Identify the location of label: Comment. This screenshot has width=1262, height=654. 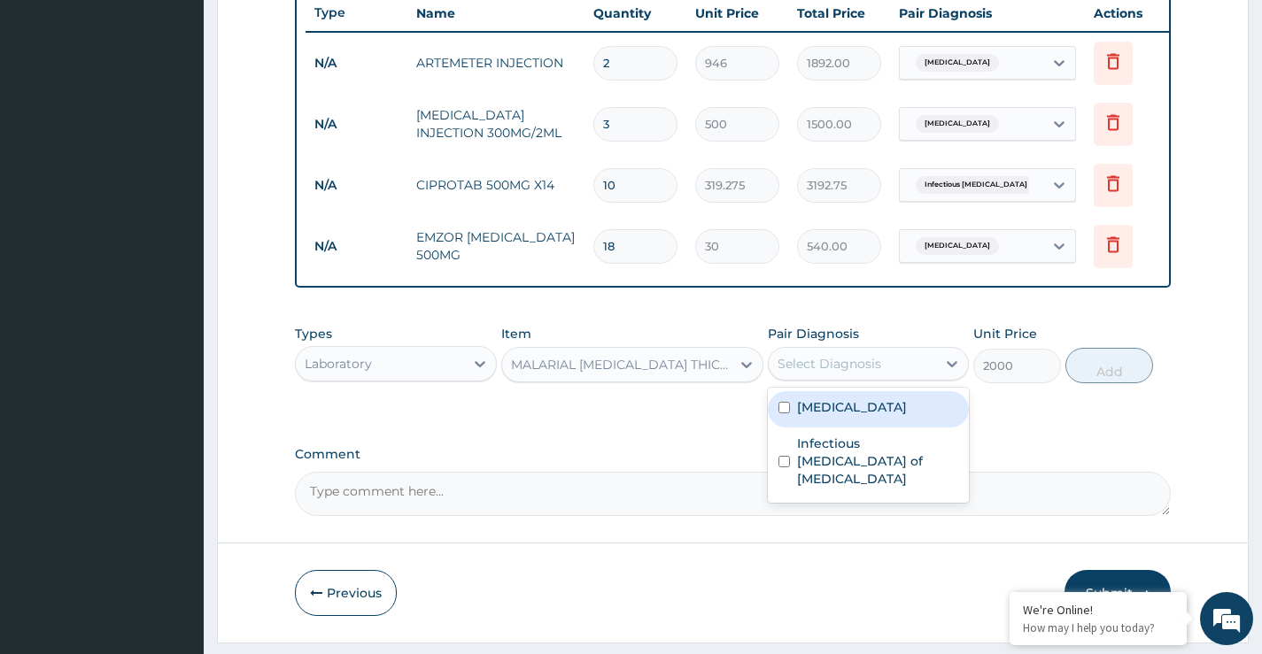
(732, 454).